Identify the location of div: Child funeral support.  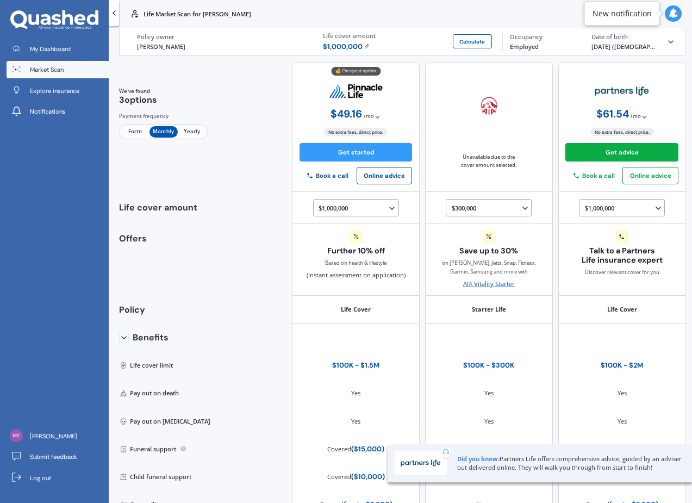
(166, 476).